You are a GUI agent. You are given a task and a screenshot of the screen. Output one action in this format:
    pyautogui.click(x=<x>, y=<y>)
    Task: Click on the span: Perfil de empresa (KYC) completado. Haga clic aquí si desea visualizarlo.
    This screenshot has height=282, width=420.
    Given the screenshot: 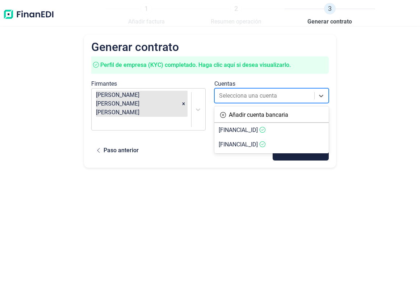 What is the action you would take?
    pyautogui.click(x=195, y=65)
    